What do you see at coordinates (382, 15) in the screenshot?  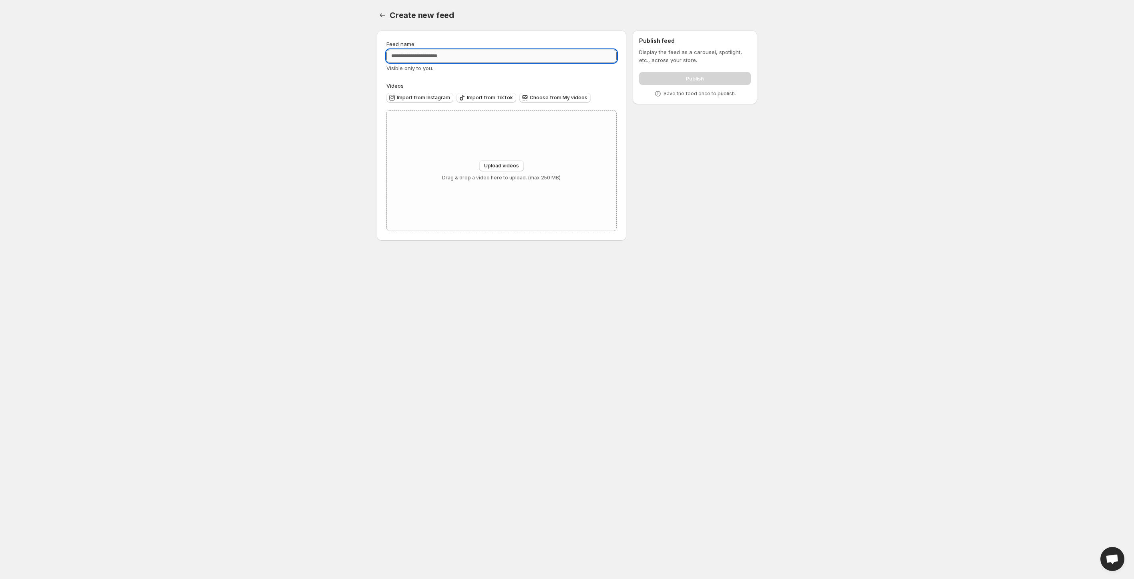 I see `button: Settings` at bounding box center [382, 15].